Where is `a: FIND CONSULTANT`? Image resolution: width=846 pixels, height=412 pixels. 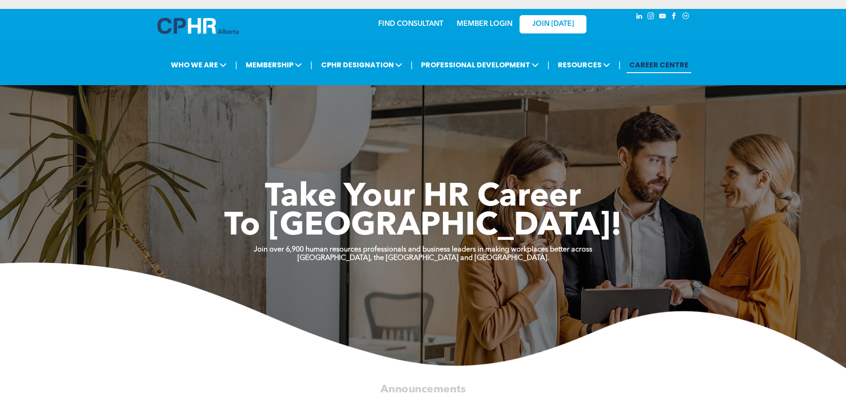
a: FIND CONSULTANT is located at coordinates (411, 24).